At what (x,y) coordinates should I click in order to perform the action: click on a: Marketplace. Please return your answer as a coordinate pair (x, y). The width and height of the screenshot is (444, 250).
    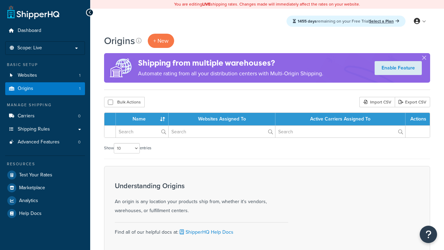
    Looking at the image, I should click on (45, 188).